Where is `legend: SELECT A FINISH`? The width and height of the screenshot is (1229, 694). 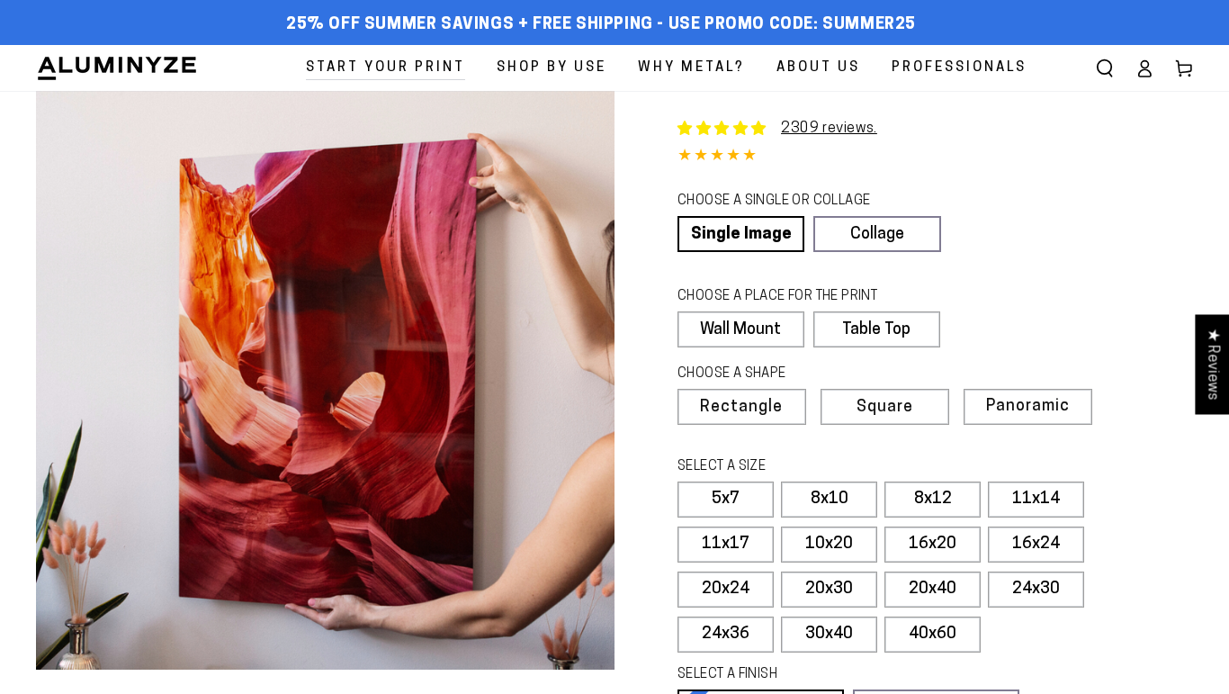 legend: SELECT A FINISH is located at coordinates (829, 675).